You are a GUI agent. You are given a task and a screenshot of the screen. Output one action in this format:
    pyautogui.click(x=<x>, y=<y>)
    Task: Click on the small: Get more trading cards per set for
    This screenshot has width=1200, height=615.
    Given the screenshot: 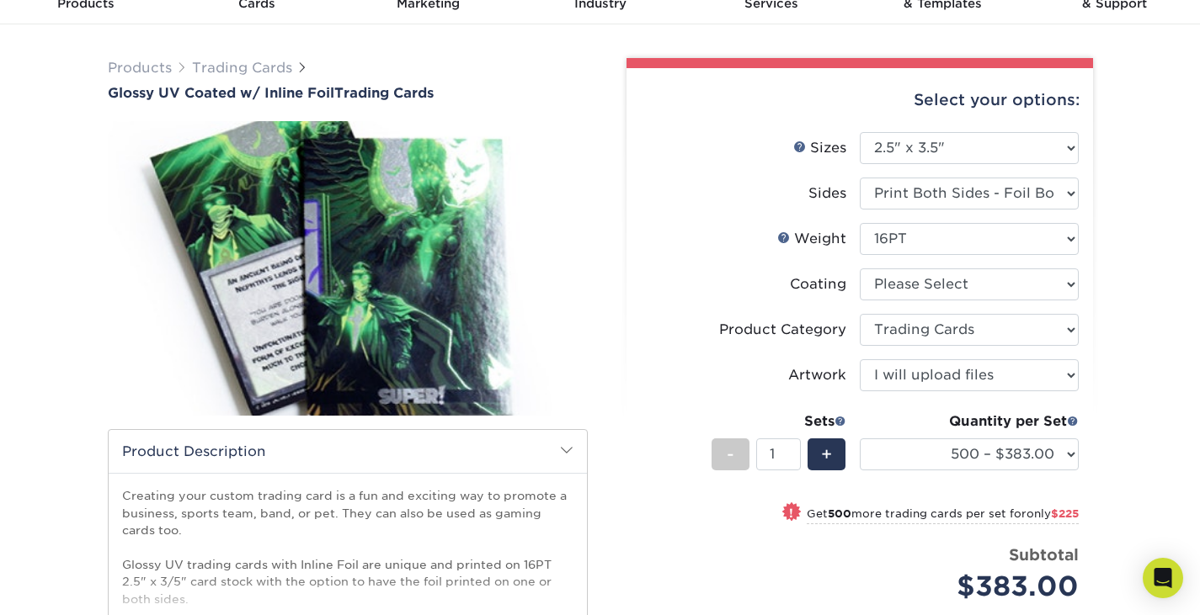 What is the action you would take?
    pyautogui.click(x=942, y=516)
    